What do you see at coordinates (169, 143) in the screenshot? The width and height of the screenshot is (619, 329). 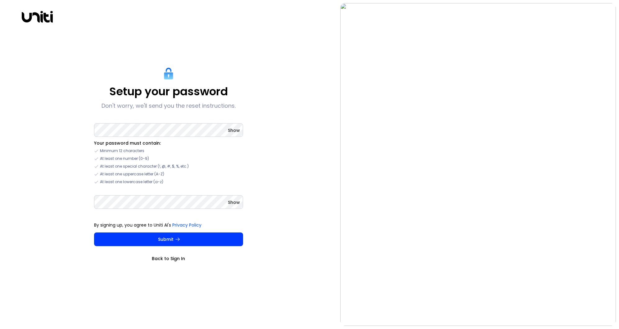 I see `li: Your password must contain:` at bounding box center [169, 143].